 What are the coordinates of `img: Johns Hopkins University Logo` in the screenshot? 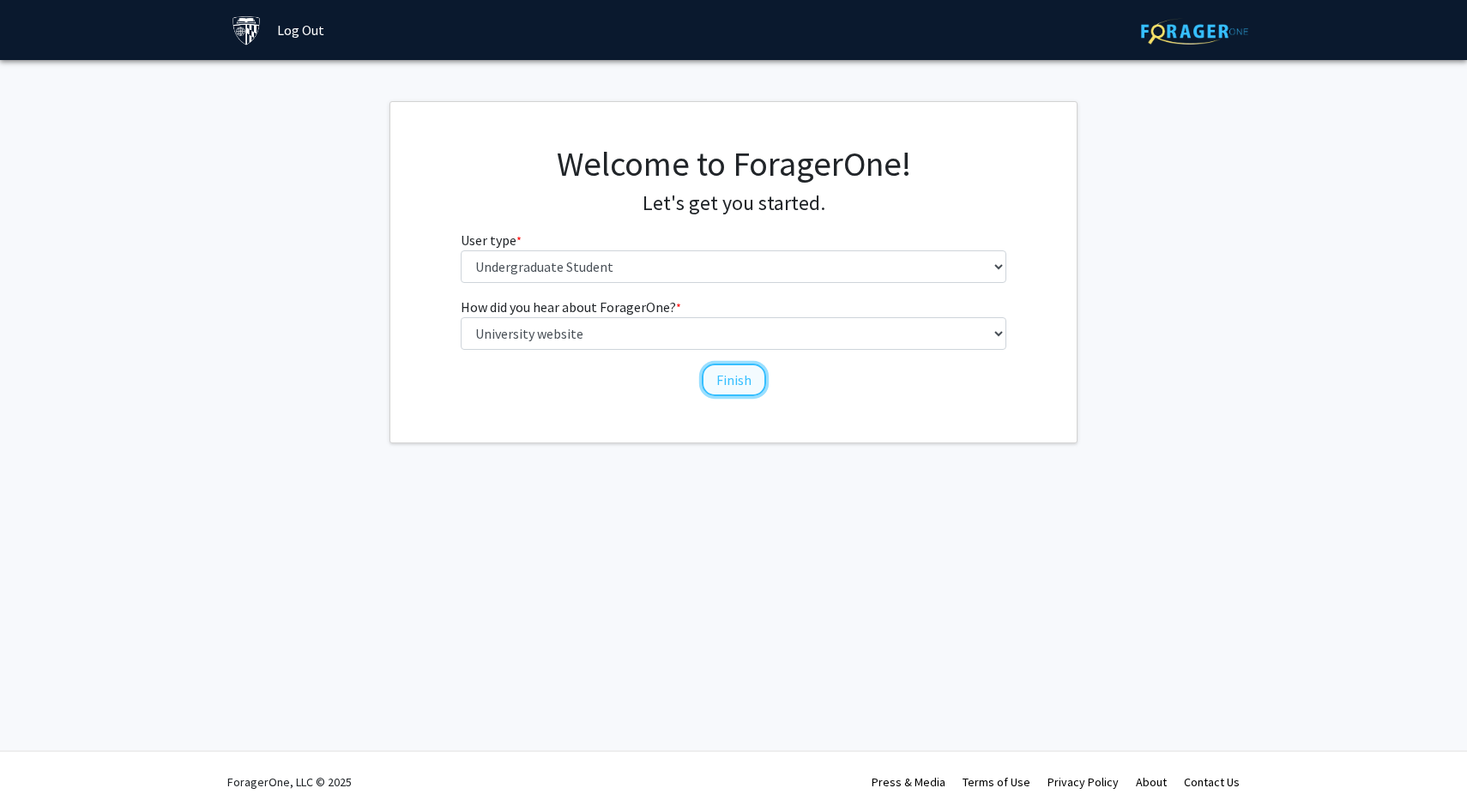 It's located at (246, 30).